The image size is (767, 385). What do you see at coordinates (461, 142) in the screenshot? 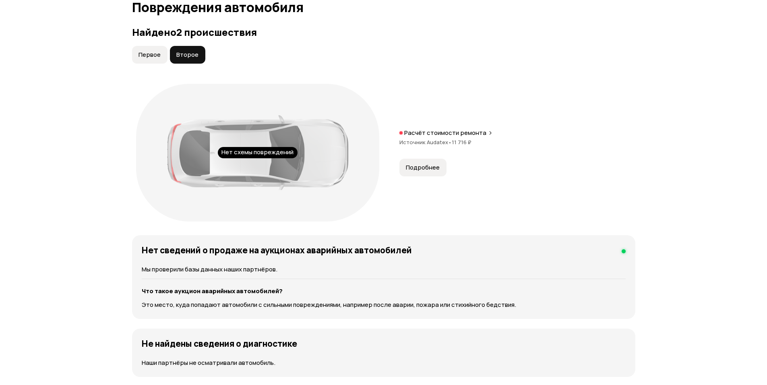
I see `span: 11 716 ₽` at bounding box center [461, 142].